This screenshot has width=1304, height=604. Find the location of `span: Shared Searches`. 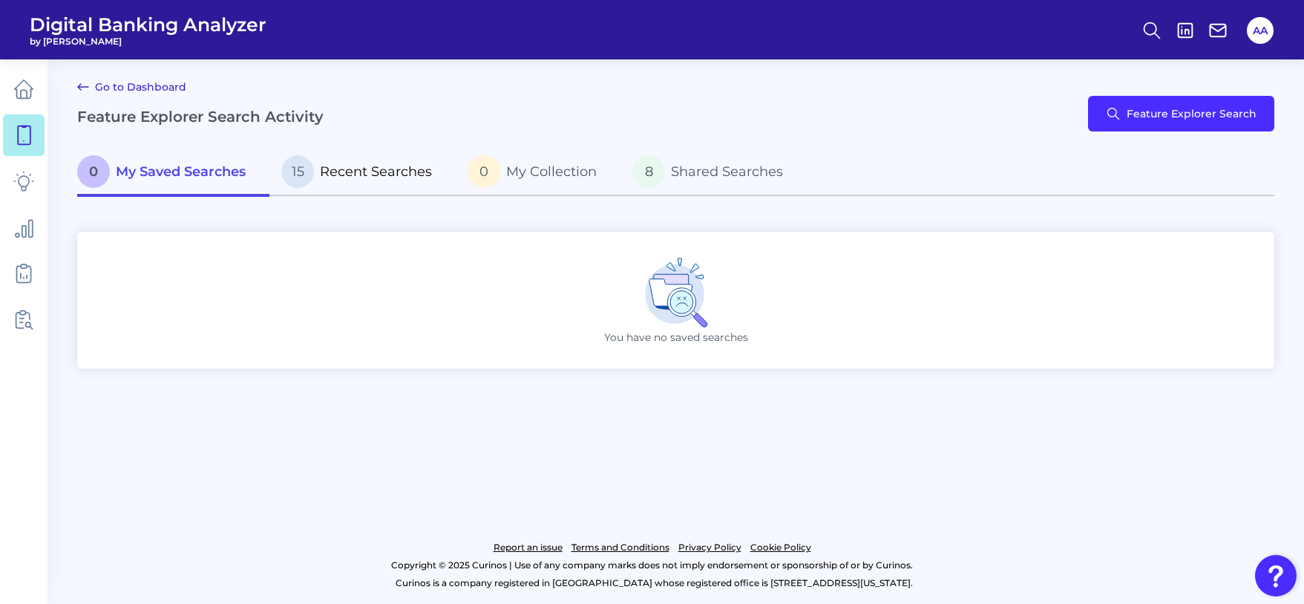

span: Shared Searches is located at coordinates (727, 171).